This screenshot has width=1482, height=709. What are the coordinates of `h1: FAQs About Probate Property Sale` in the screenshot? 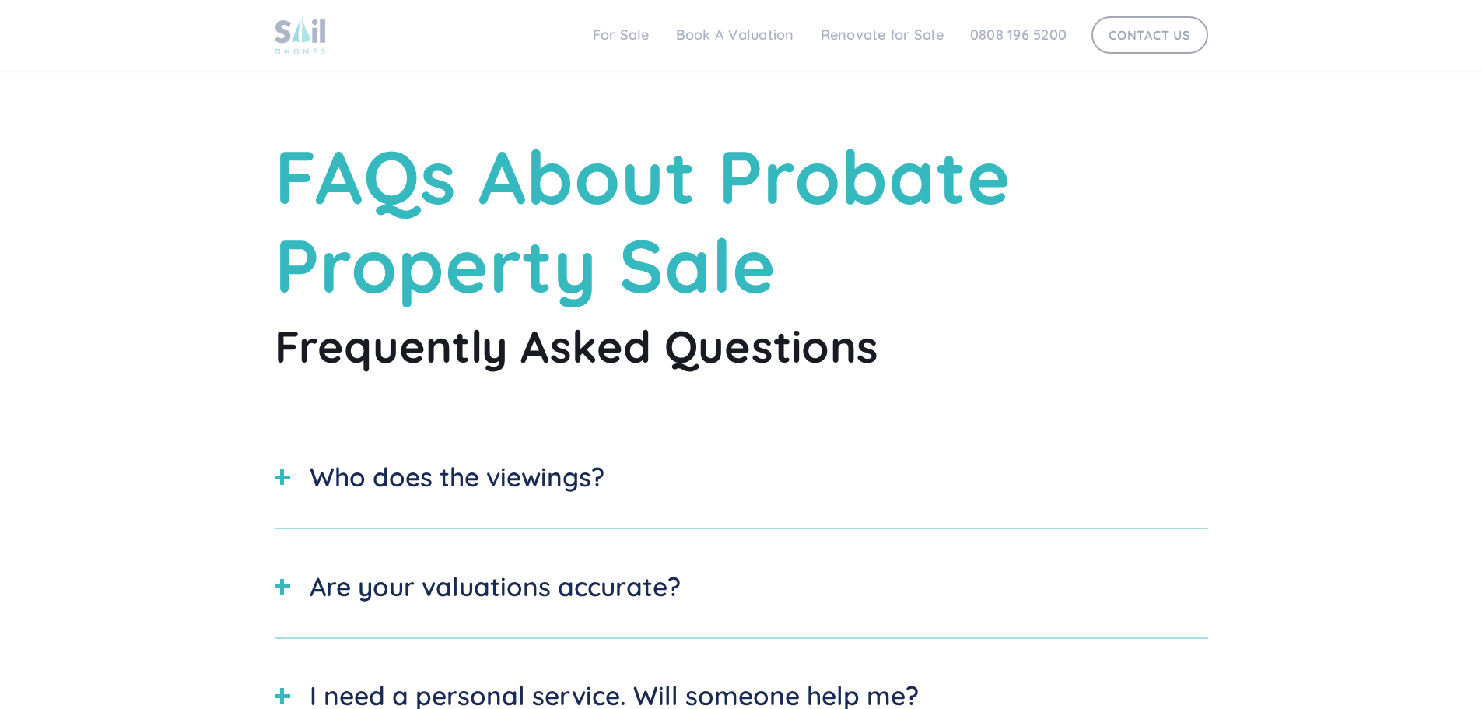 It's located at (741, 221).